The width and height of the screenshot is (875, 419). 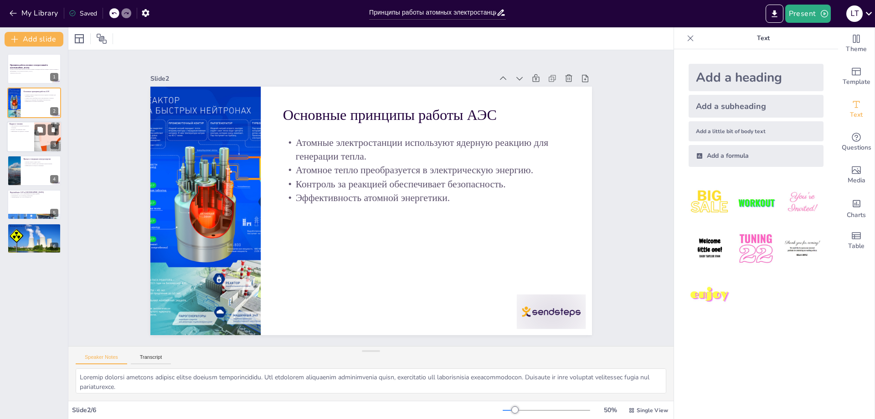 I want to click on div: Slide 2 / 6, so click(x=287, y=410).